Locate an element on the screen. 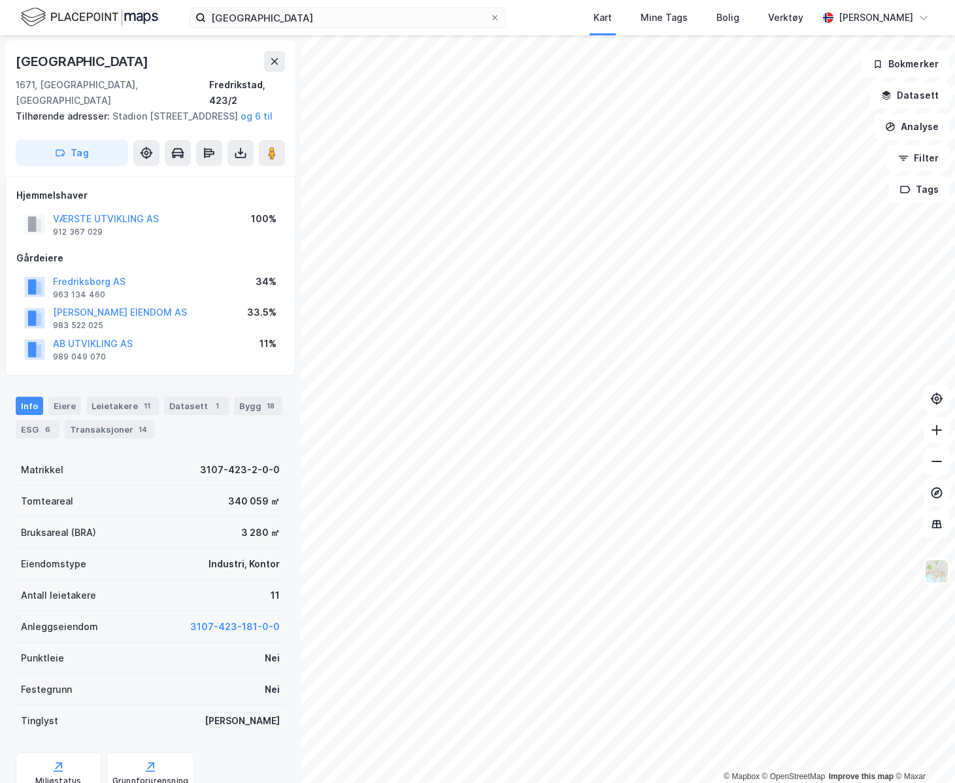 This screenshot has width=955, height=783. img: logo.f888ab2527a4732fd821a326f86c7f29.svg is located at coordinates (90, 17).